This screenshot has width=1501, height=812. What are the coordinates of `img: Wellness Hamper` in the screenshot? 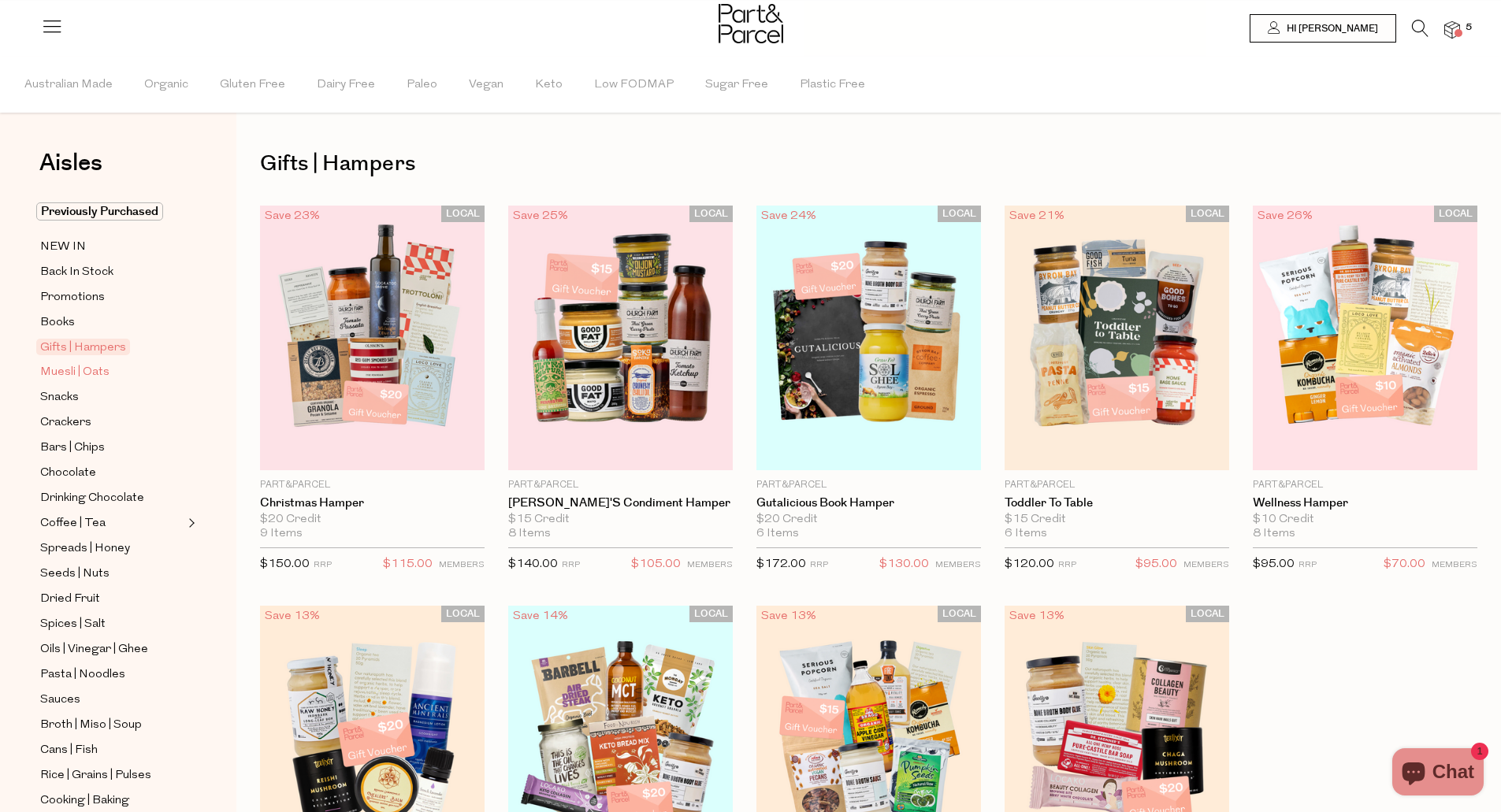 It's located at (1365, 338).